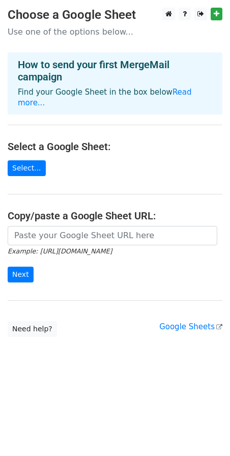 This screenshot has height=456, width=230. I want to click on h3: Choose a Google Sheet, so click(115, 15).